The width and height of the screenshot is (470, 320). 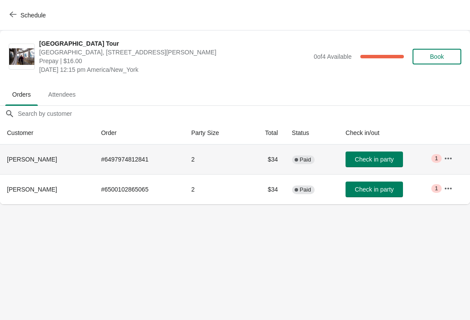 I want to click on th: Party Size, so click(x=215, y=133).